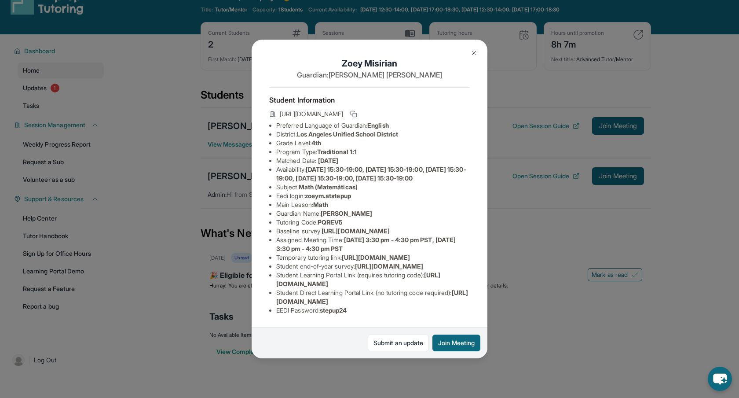 The width and height of the screenshot is (739, 398). Describe the element at coordinates (328, 195) in the screenshot. I see `span: zoeym.atstepup` at that location.